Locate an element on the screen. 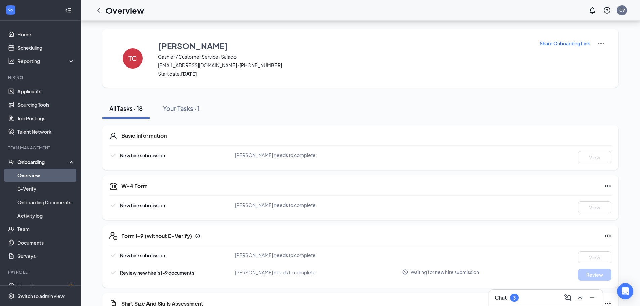 This screenshot has height=306, width=640. h1: Overview is located at coordinates (125, 10).